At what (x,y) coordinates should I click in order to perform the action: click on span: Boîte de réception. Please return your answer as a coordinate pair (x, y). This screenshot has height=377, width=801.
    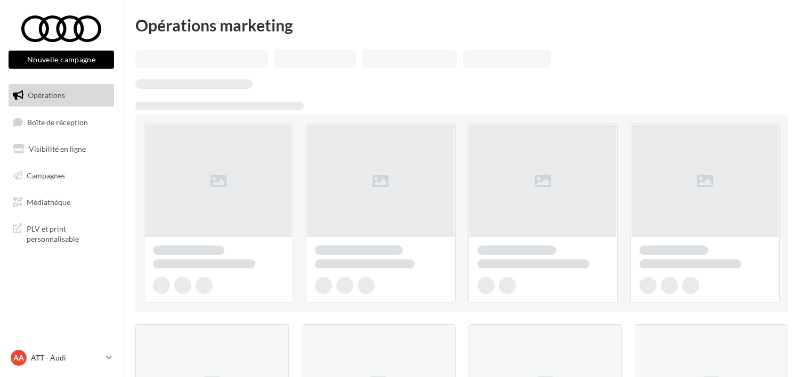
    Looking at the image, I should click on (58, 122).